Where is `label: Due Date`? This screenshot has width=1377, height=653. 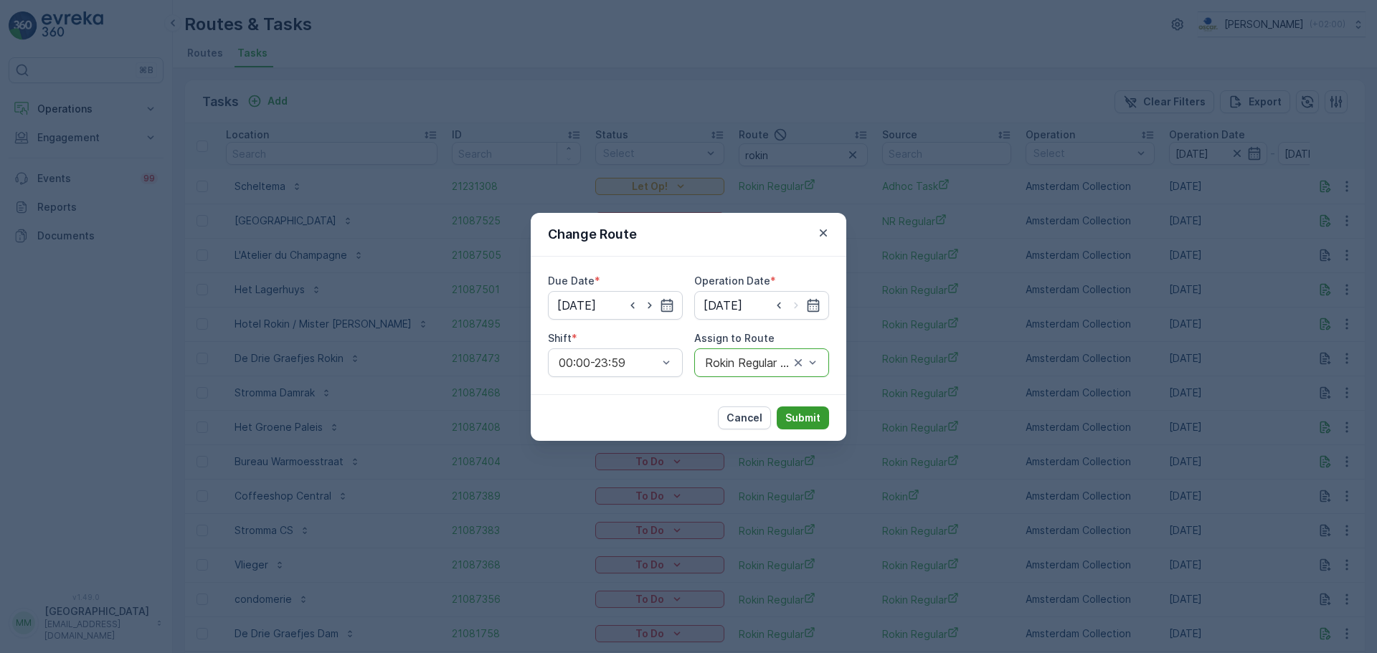
label: Due Date is located at coordinates (571, 280).